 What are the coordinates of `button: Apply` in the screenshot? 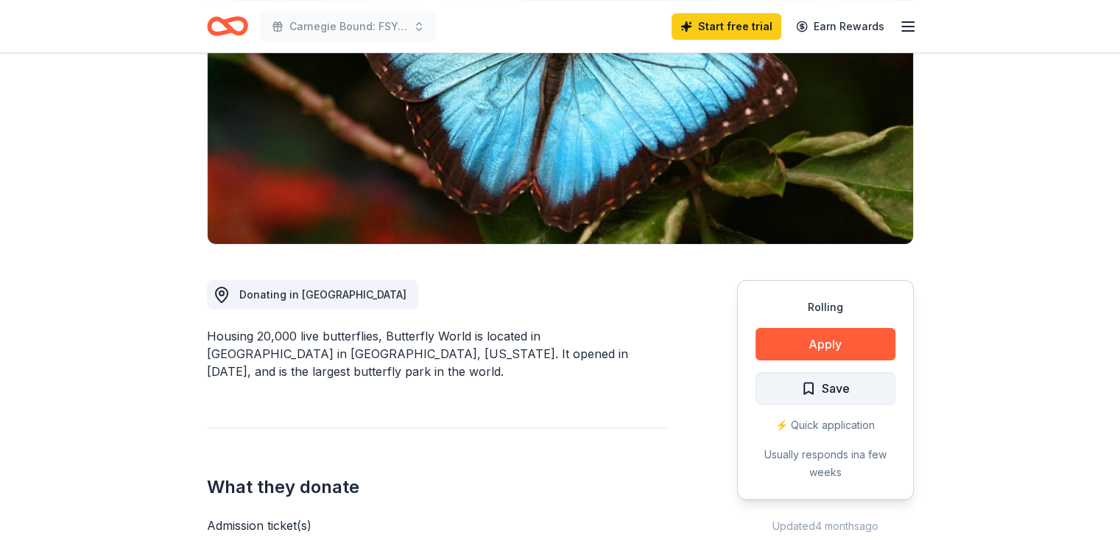 It's located at (826, 344).